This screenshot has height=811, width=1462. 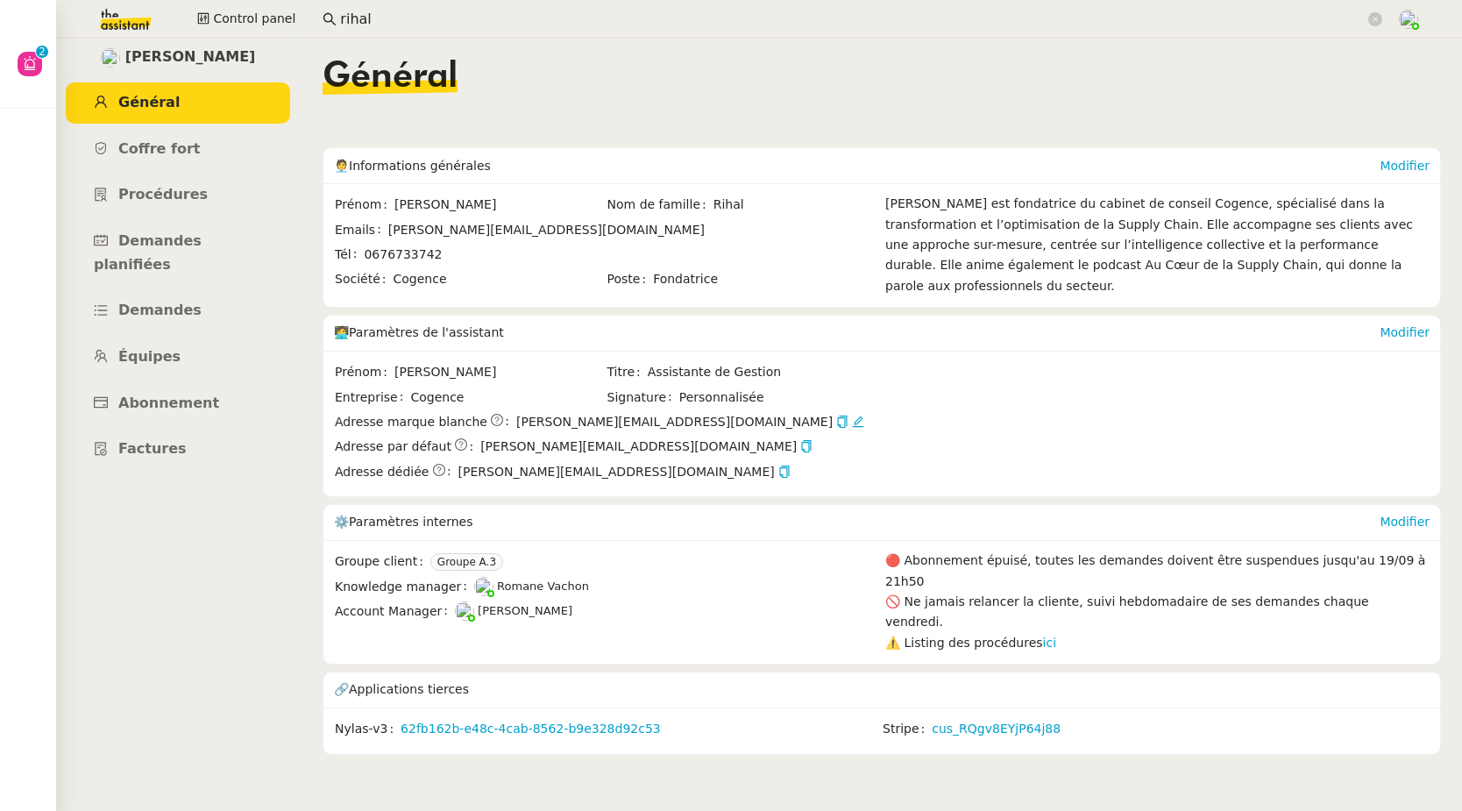 I want to click on span: Emails, so click(x=361, y=230).